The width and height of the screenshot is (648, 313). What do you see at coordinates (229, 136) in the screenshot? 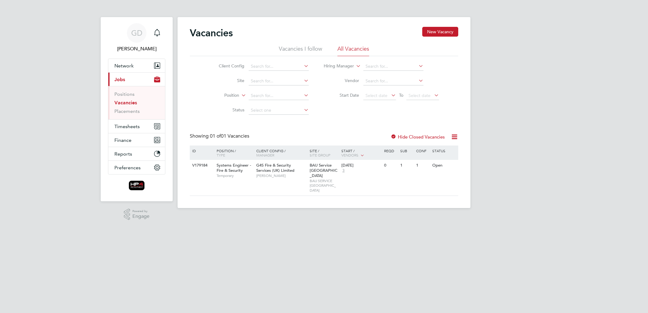
I see `span: 01 Vacancies` at bounding box center [229, 136].